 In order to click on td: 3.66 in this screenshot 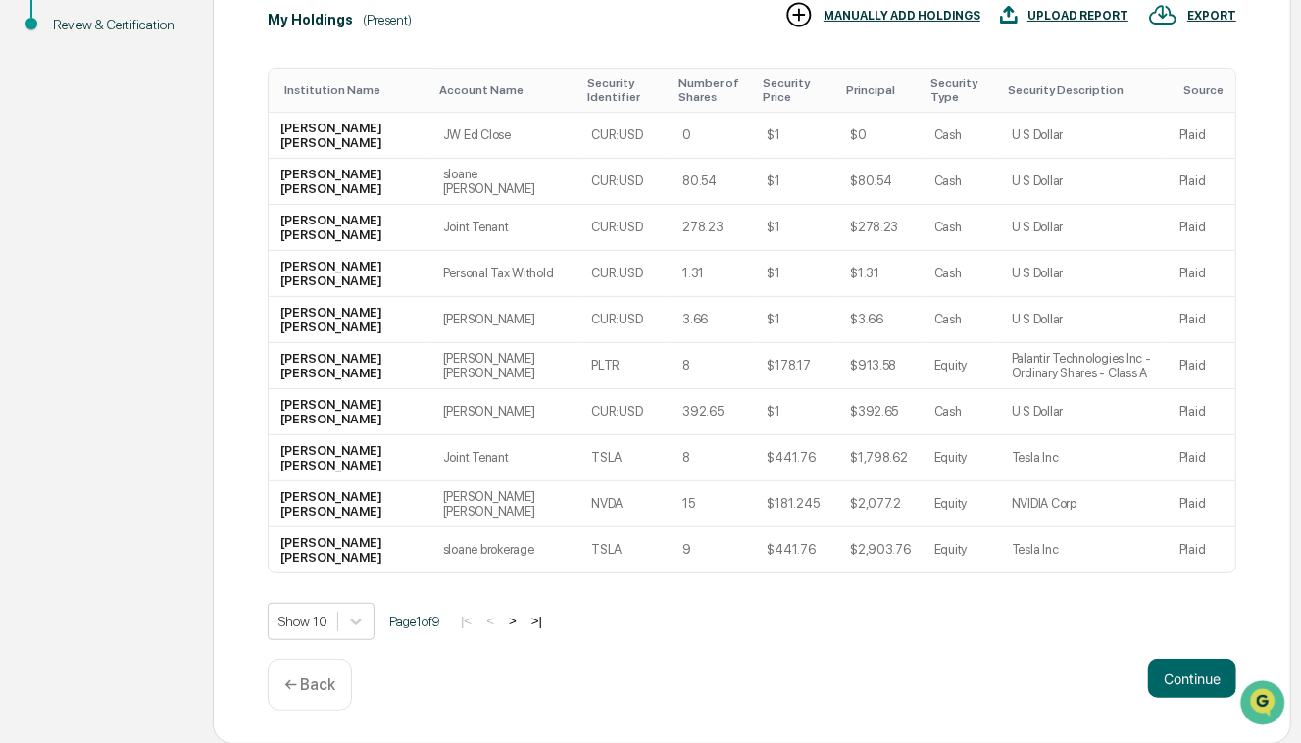, I will do `click(712, 319)`.